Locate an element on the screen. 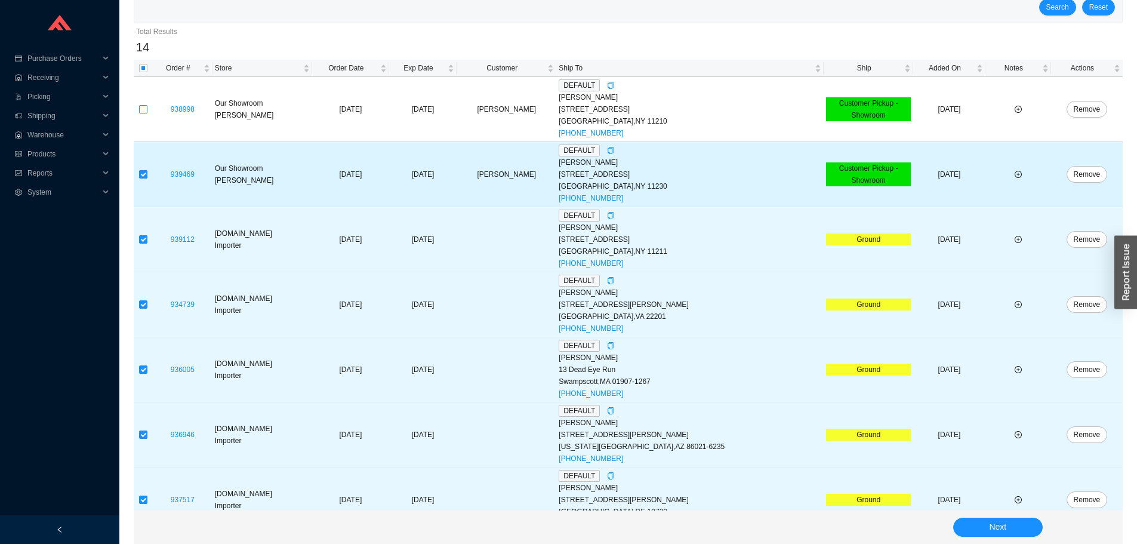 This screenshot has width=1137, height=544. span: Products is located at coordinates (63, 154).